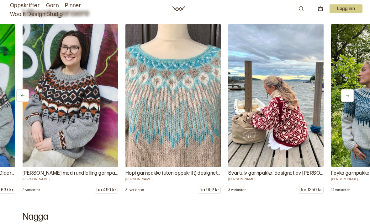  What do you see at coordinates (31, 190) in the screenshot?
I see `p: 2 varianter` at bounding box center [31, 190].